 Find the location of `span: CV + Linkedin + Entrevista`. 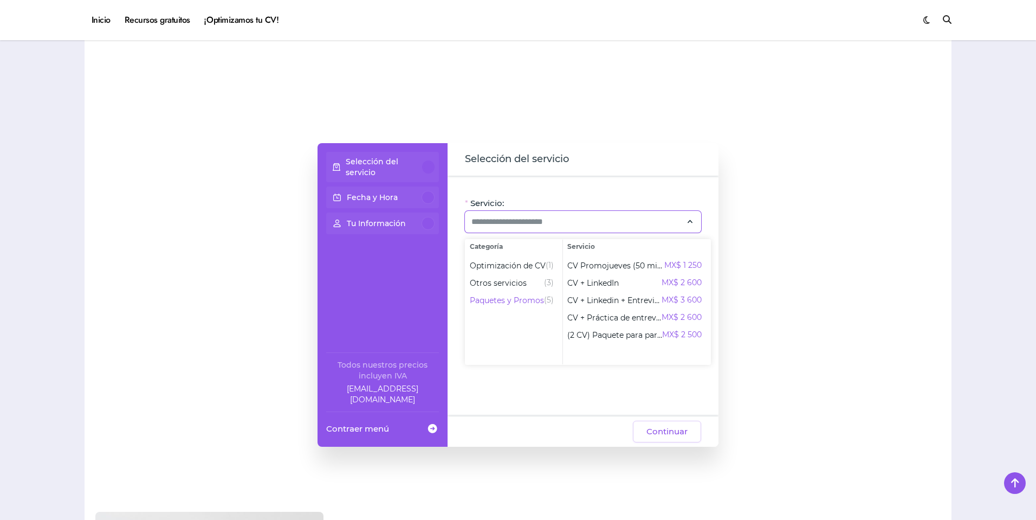

span: CV + Linkedin + Entrevista is located at coordinates (615, 300).